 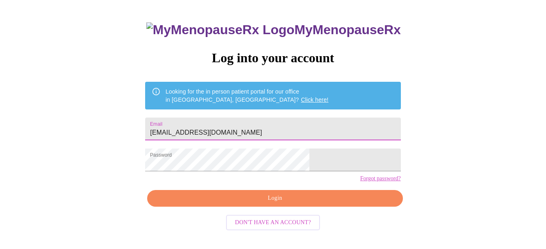 What do you see at coordinates (220, 30) in the screenshot?
I see `img: MyMenopauseRx Logo` at bounding box center [220, 30].